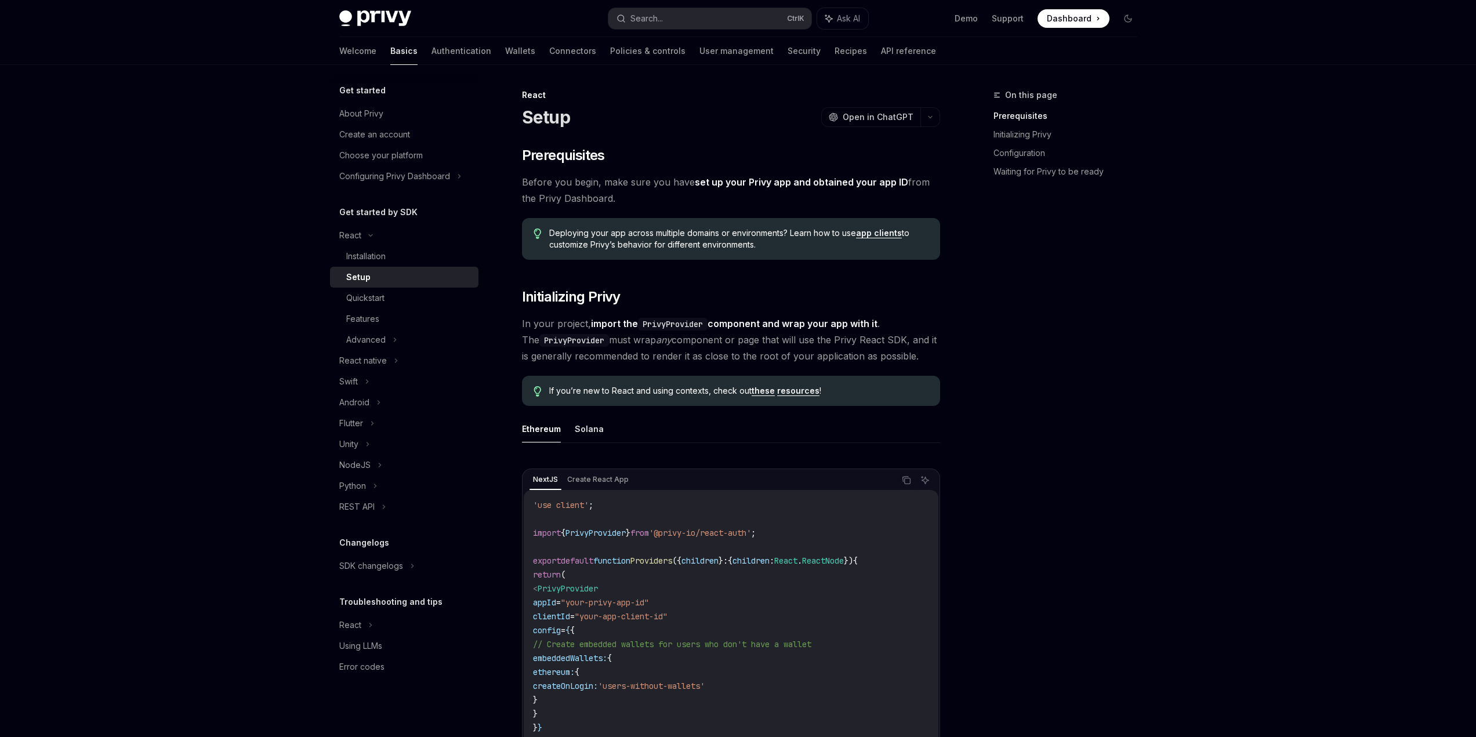 Image resolution: width=1476 pixels, height=737 pixels. What do you see at coordinates (362, 667) in the screenshot?
I see `div: Error codes` at bounding box center [362, 667].